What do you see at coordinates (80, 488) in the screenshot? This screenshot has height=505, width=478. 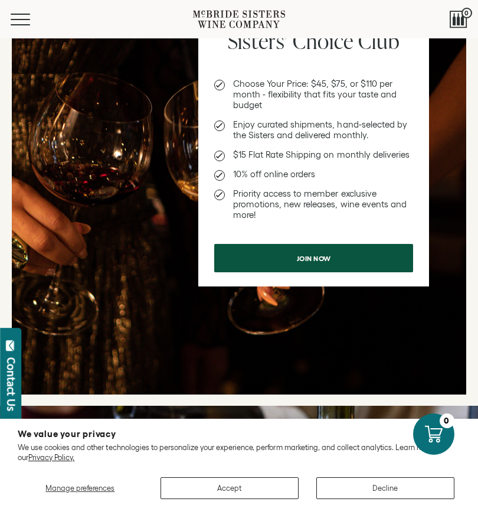 I see `span: Manage preferences` at bounding box center [80, 488].